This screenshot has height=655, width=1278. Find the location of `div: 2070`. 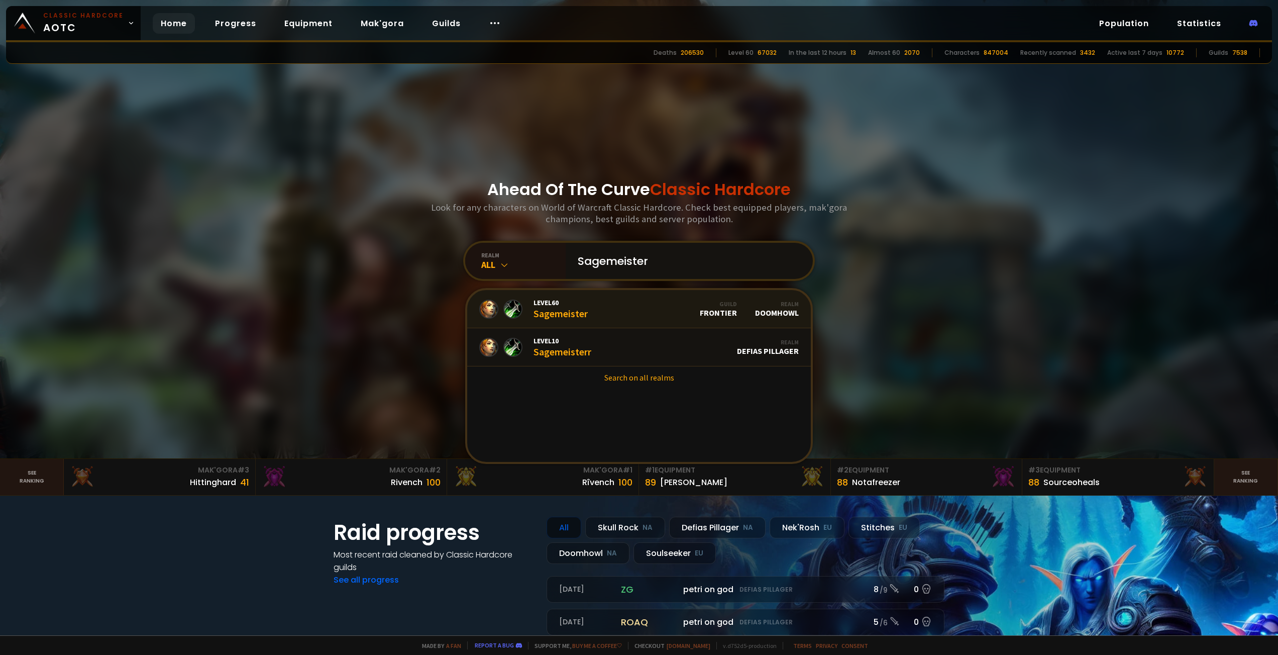

div: 2070 is located at coordinates (912, 53).